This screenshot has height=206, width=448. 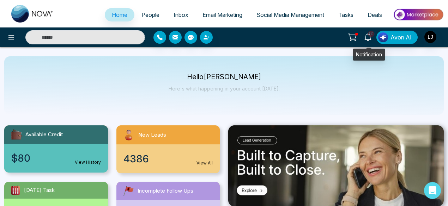 What do you see at coordinates (44, 135) in the screenshot?
I see `span: Available Credit` at bounding box center [44, 135].